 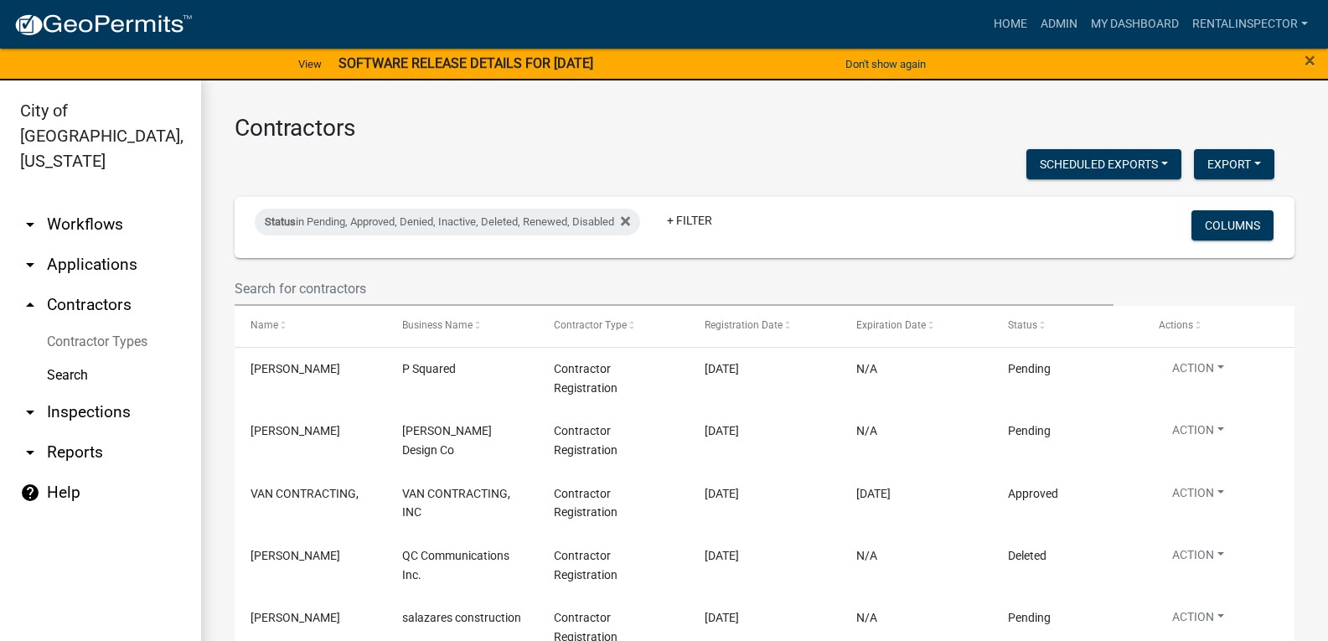 What do you see at coordinates (613, 326) in the screenshot?
I see `datatable-header-cell: Contractor Type` at bounding box center [613, 326].